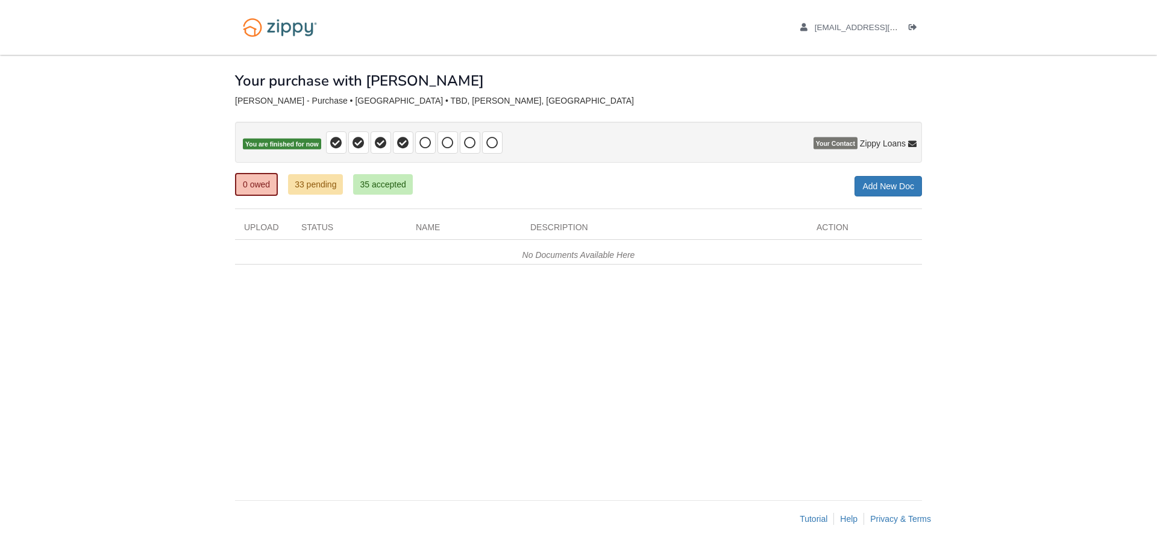  I want to click on img: Logo, so click(280, 27).